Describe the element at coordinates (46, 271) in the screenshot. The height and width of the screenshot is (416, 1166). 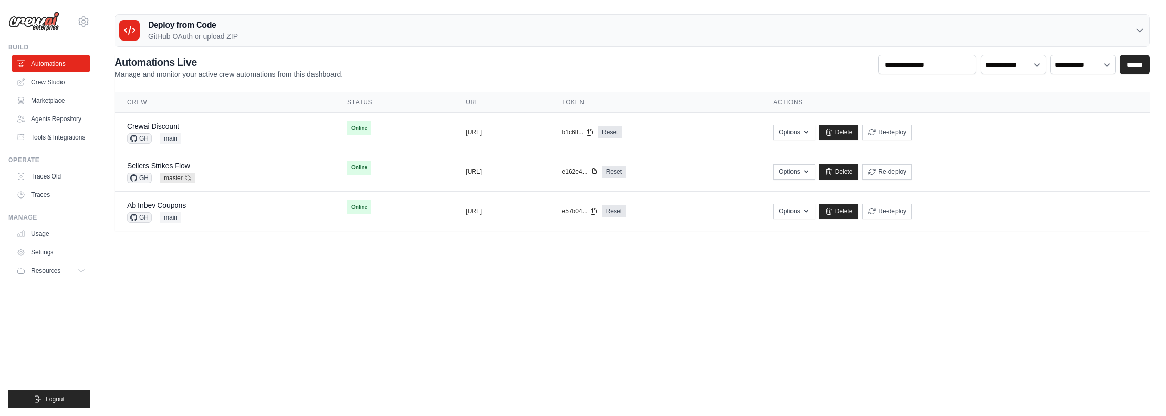
I see `span: Resources` at that location.